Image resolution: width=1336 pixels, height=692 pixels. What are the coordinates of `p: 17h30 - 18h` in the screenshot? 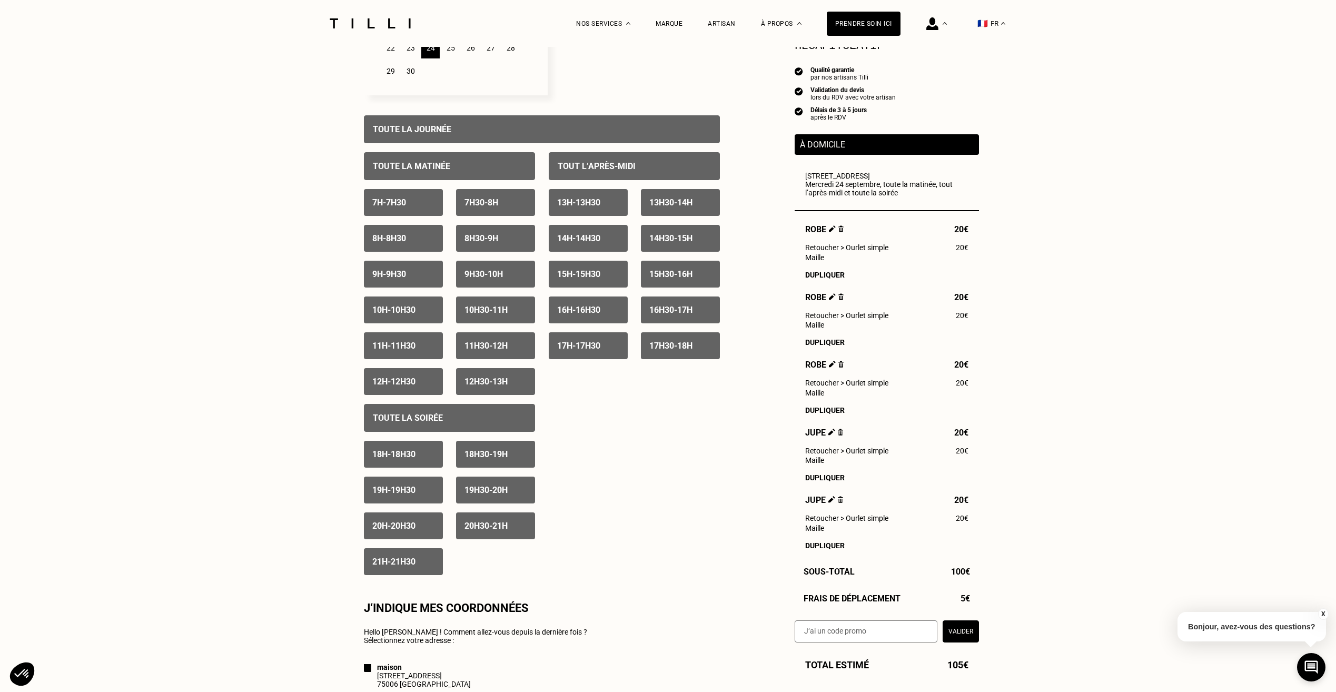 It's located at (671, 345).